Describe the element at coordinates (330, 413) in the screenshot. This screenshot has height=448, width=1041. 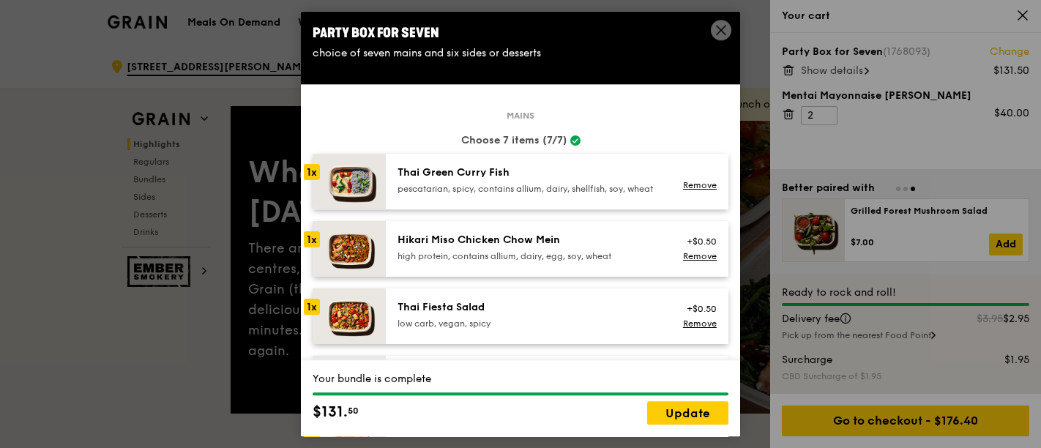
I see `span: $131.` at that location.